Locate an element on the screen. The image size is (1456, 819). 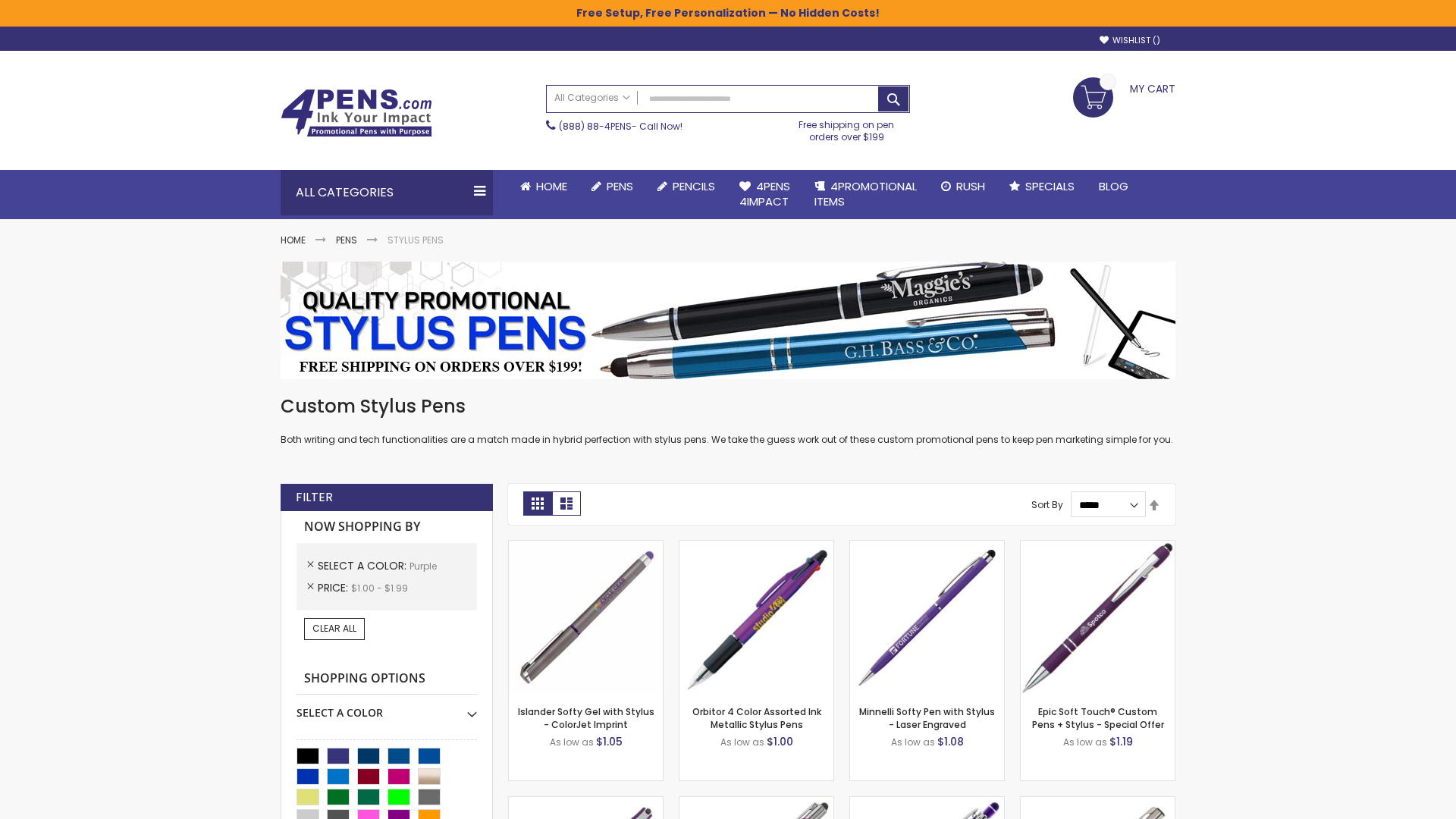
span: $1.05 is located at coordinates (609, 741).